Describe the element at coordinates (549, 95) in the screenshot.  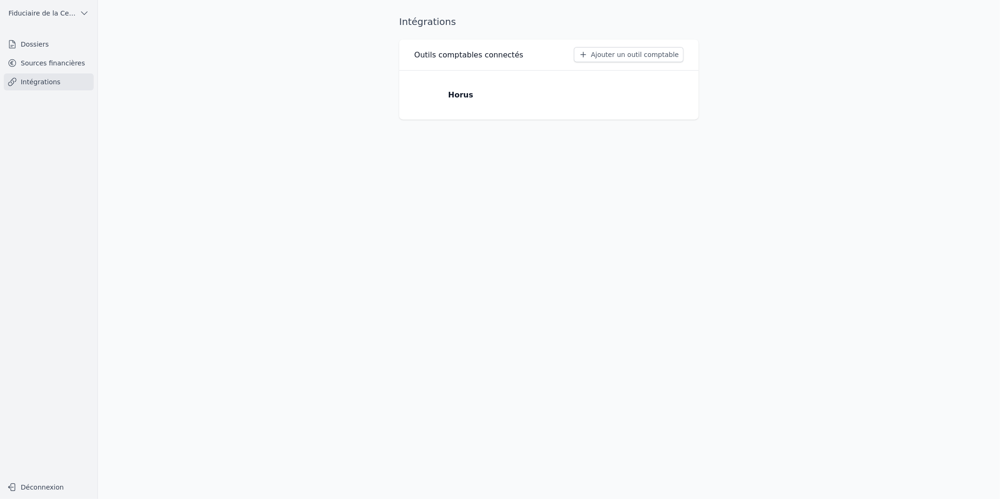
I see `a: Horus` at that location.